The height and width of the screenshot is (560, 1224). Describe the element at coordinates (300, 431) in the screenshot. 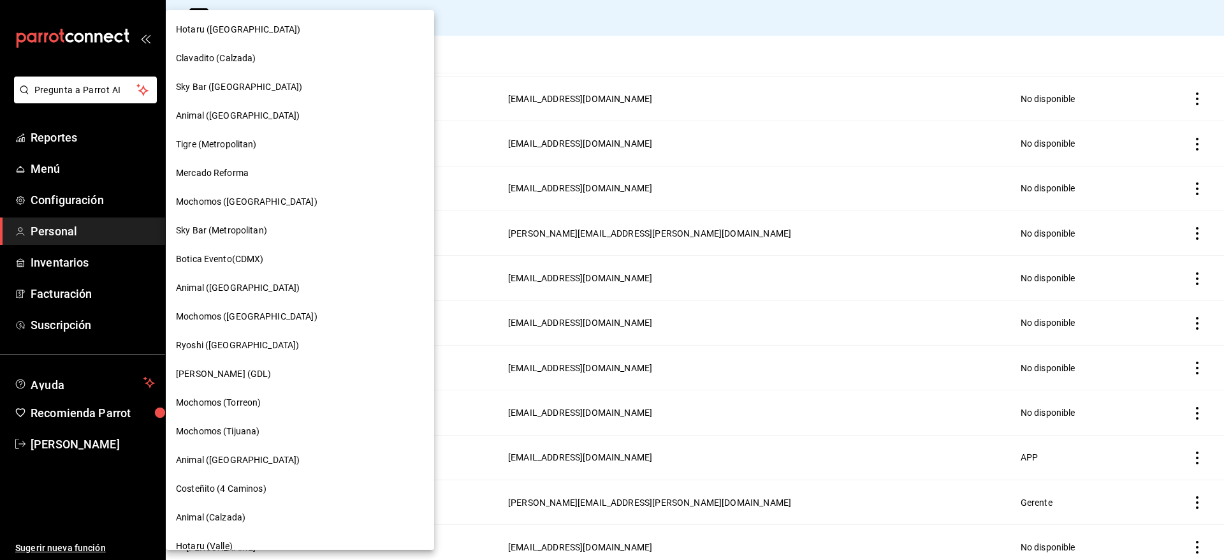

I see `div: Mochomos (Tijuana)` at that location.